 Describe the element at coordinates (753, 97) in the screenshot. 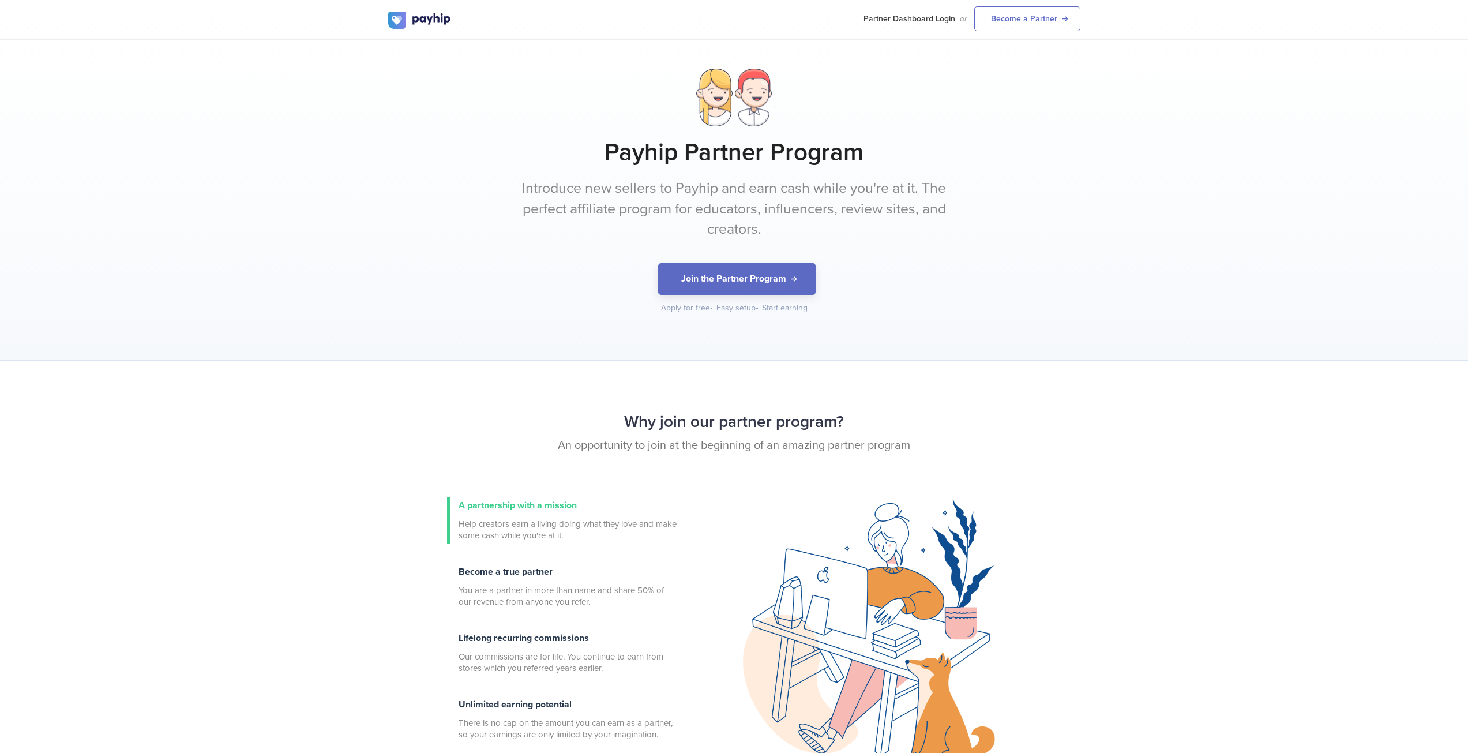

I see `img: dude.png` at that location.